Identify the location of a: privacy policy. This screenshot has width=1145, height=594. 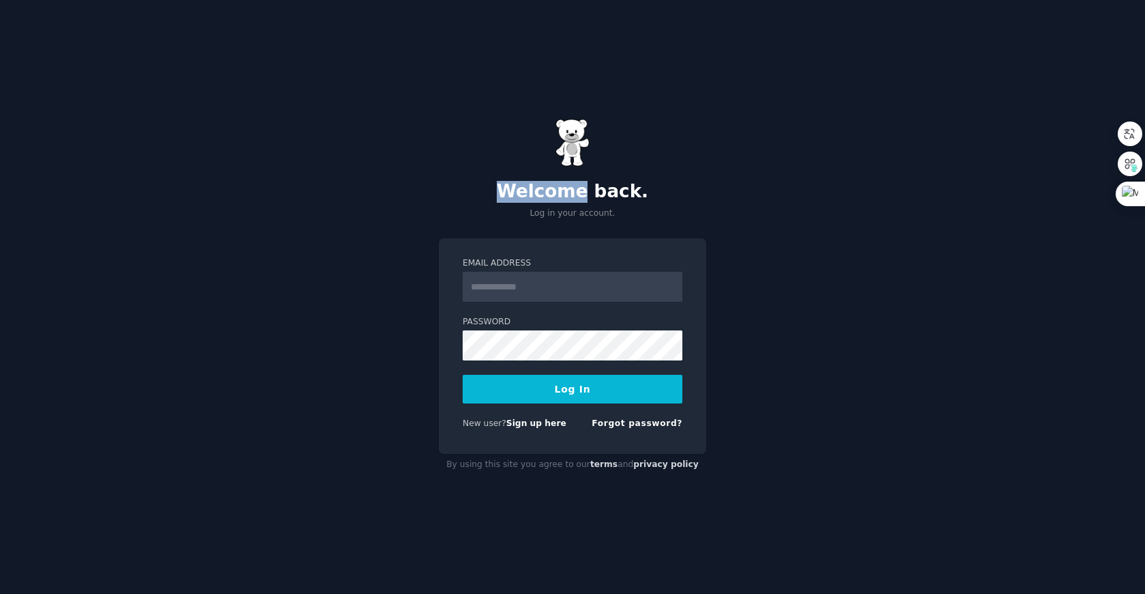
(666, 464).